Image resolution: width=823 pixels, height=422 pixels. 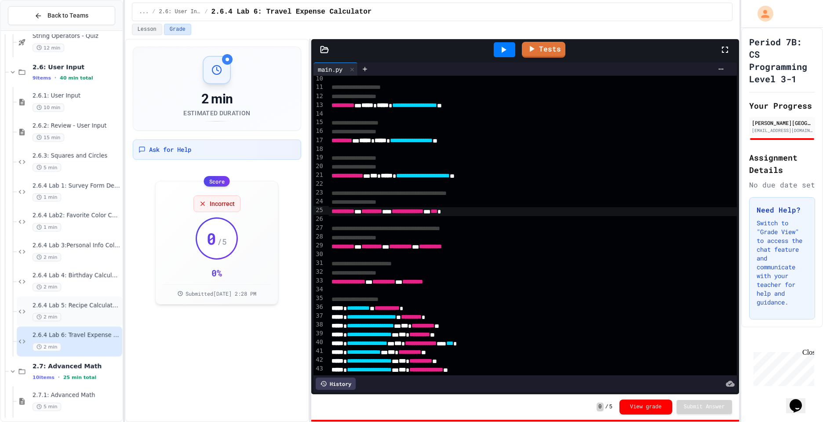 I want to click on div: 31, so click(x=319, y=263).